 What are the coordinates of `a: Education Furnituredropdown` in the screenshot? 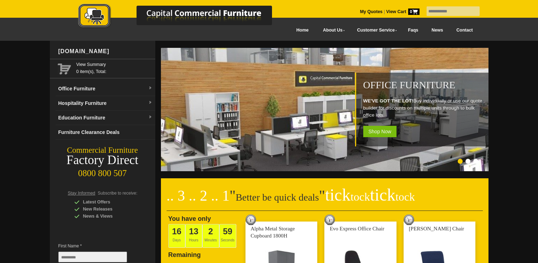 It's located at (105, 117).